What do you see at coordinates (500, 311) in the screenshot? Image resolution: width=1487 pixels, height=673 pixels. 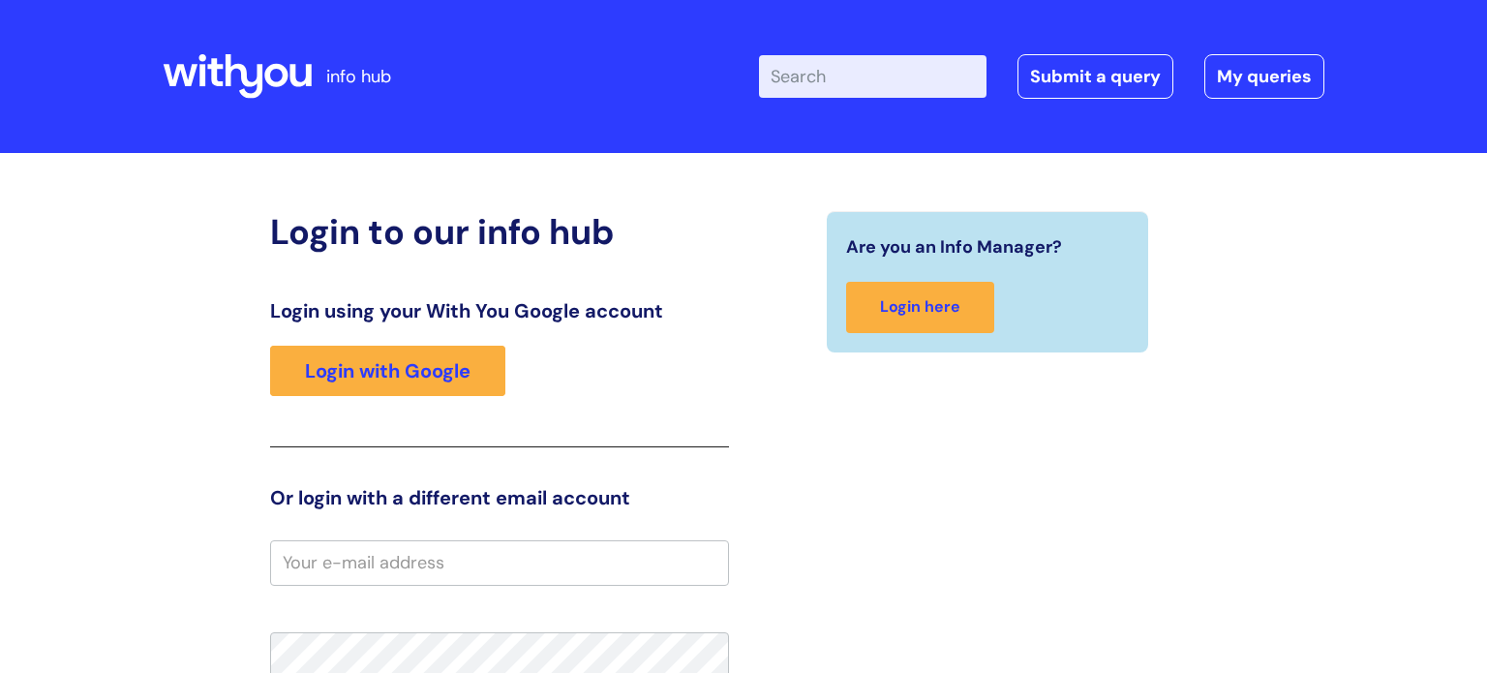 I see `h3: Login using your With You Google account` at bounding box center [500, 311].